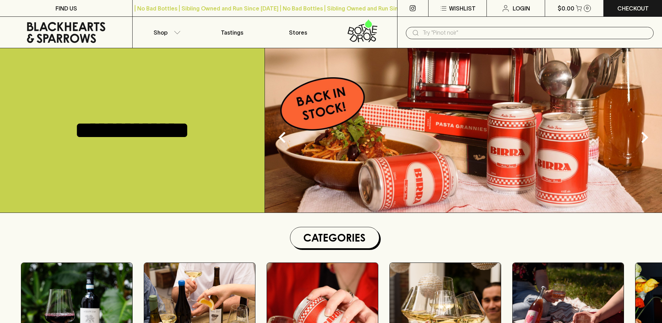 The width and height of the screenshot is (662, 323). What do you see at coordinates (522, 8) in the screenshot?
I see `p: Login` at bounding box center [522, 8].